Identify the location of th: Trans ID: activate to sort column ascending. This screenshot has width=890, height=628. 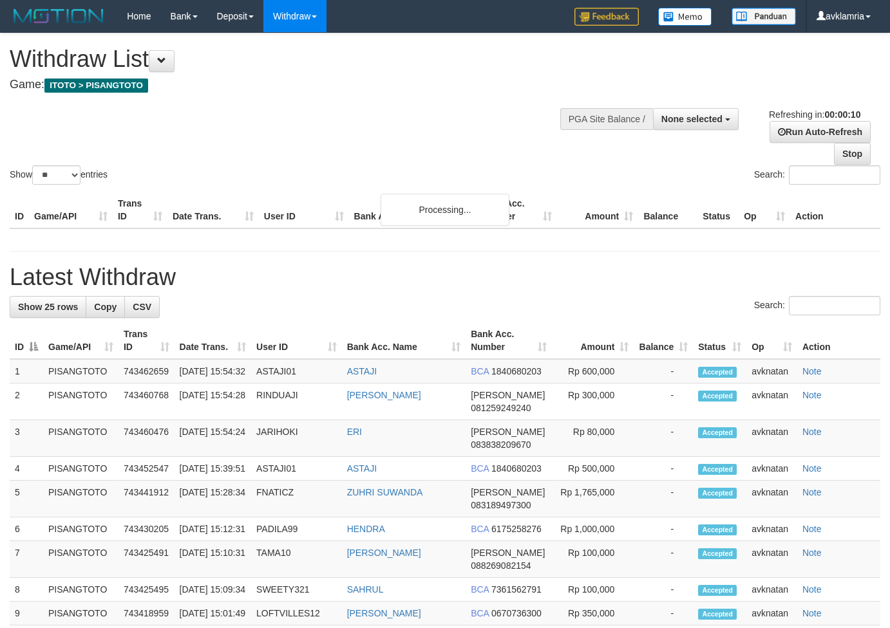
(146, 341).